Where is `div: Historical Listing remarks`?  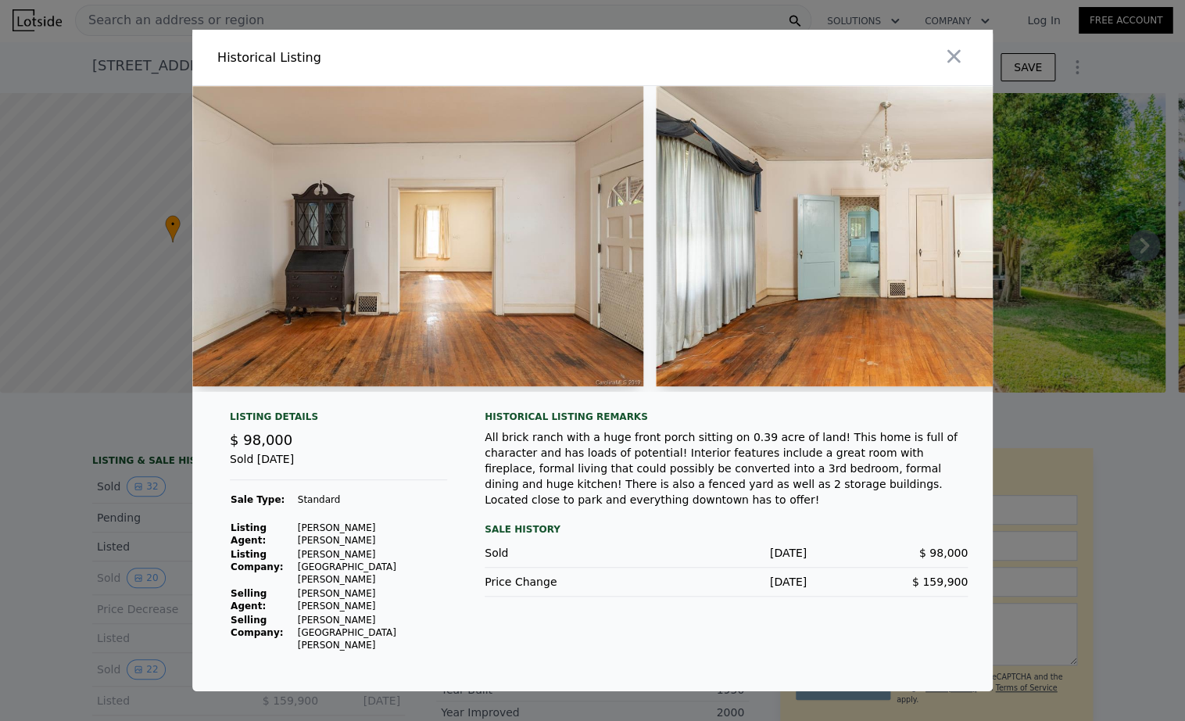
div: Historical Listing remarks is located at coordinates (726, 417).